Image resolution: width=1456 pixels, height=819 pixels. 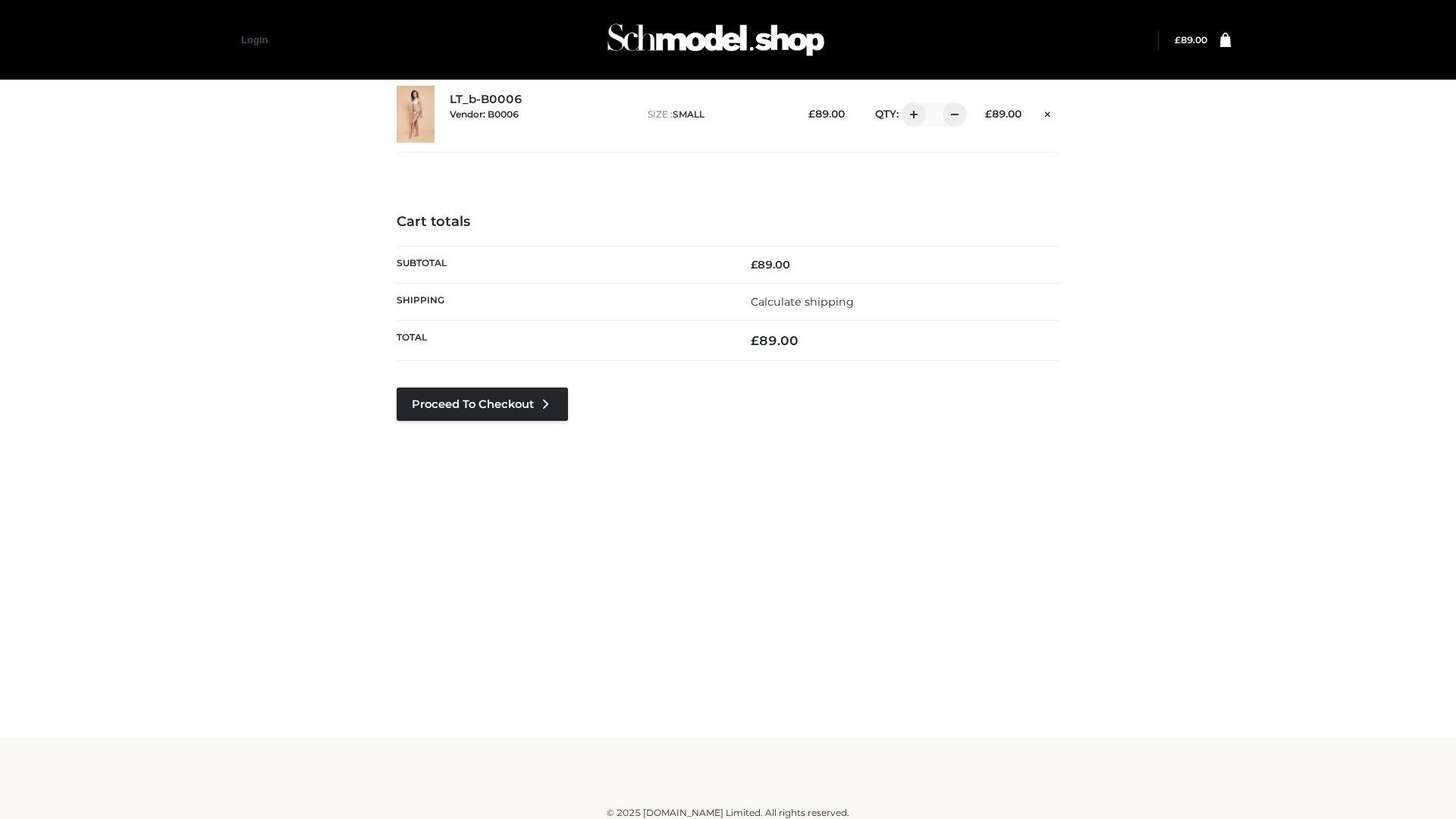 What do you see at coordinates (911, 114) in the screenshot?
I see `div: QTY:` at bounding box center [911, 114].